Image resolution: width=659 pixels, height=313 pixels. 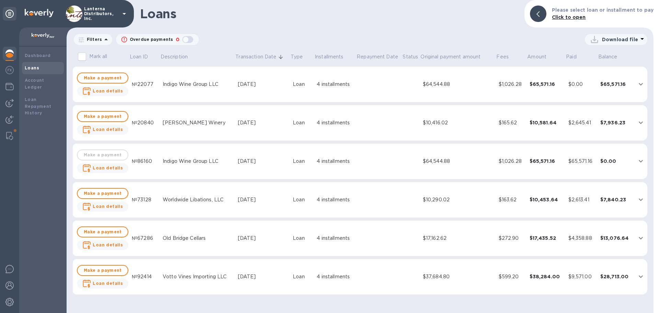 What do you see at coordinates (38, 106) in the screenshot?
I see `b: Loan Repayment History` at bounding box center [38, 106].